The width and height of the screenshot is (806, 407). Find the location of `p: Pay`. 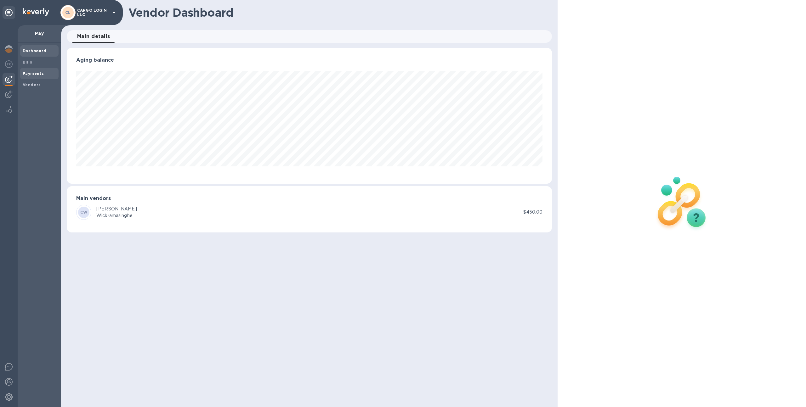

p: Pay is located at coordinates (39, 33).